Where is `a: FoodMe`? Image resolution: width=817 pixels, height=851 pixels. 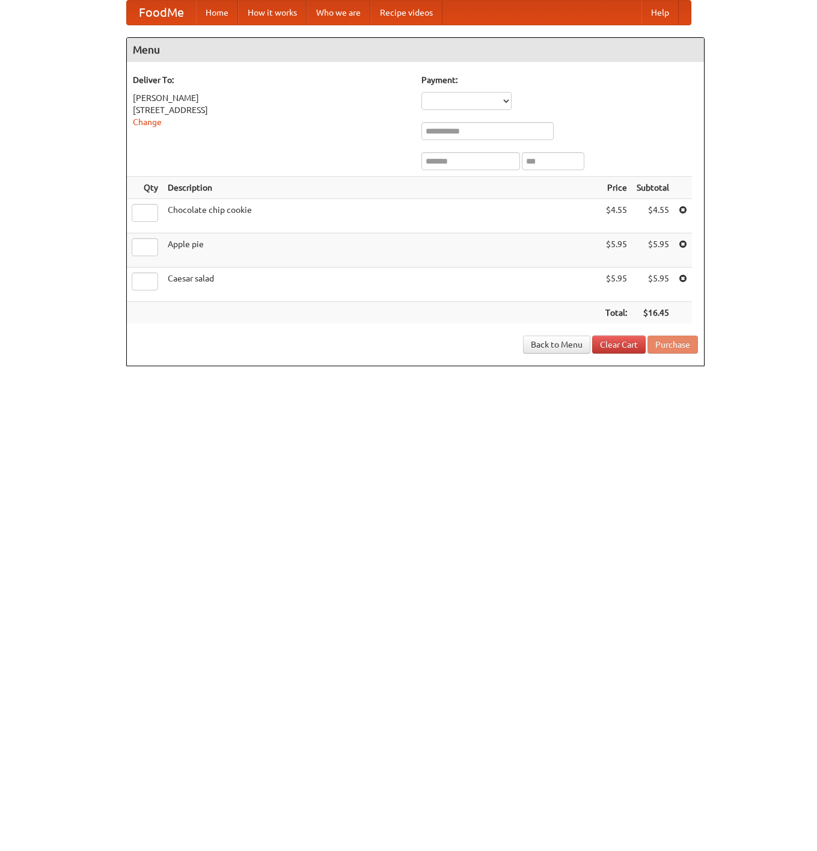
a: FoodMe is located at coordinates (161, 13).